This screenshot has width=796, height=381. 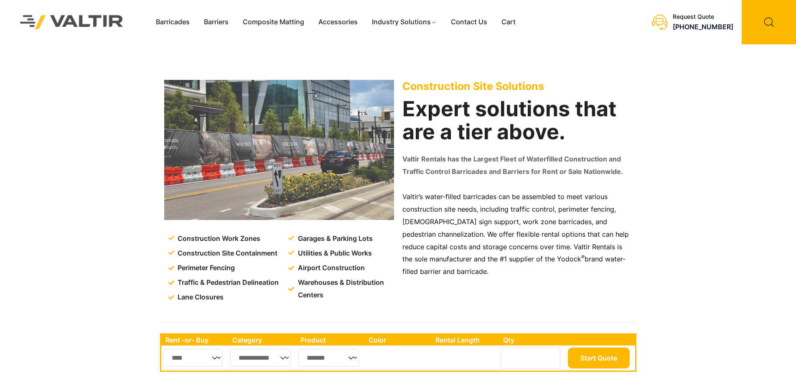 I want to click on th: Product, so click(x=330, y=340).